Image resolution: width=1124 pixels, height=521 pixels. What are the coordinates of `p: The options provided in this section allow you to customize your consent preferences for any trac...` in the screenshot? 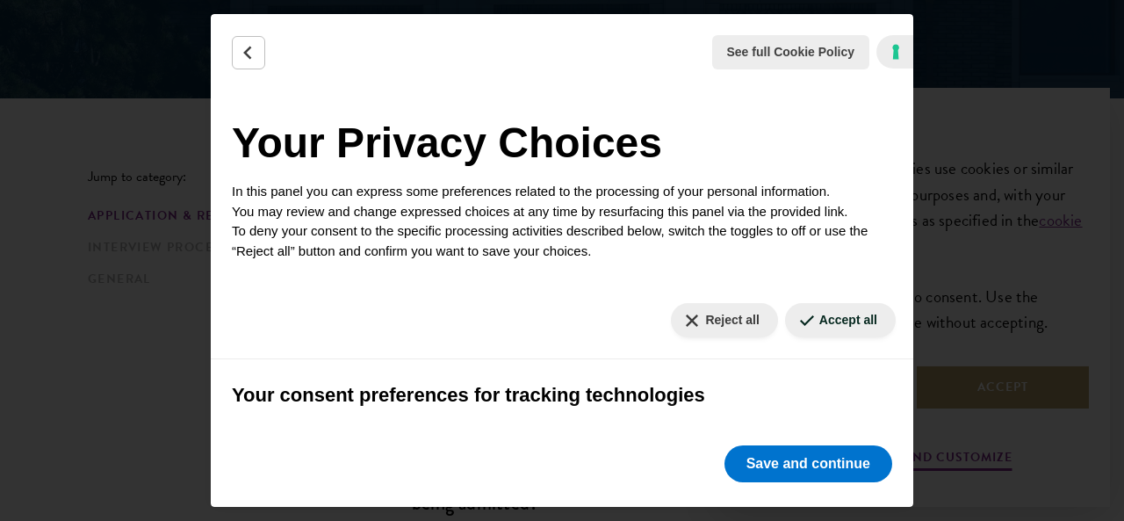 It's located at (562, 456).